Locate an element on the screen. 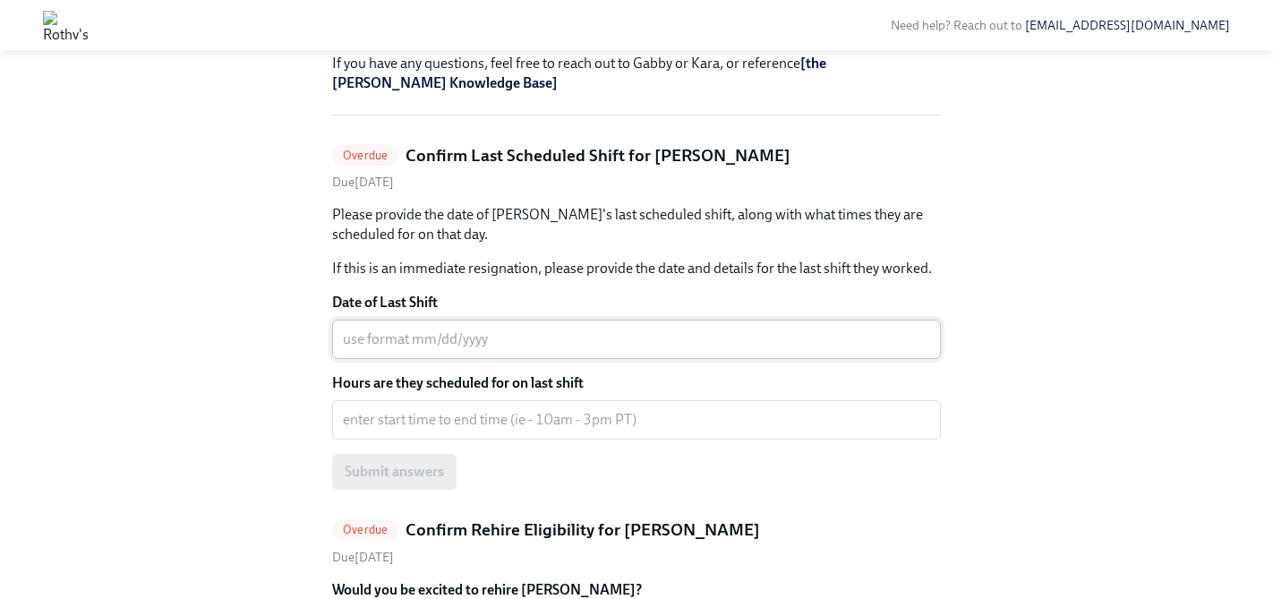 Image resolution: width=1273 pixels, height=599 pixels. p: If you have any questions, feel free to reach out to Gabby or Kara, or reference is located at coordinates (636, 73).